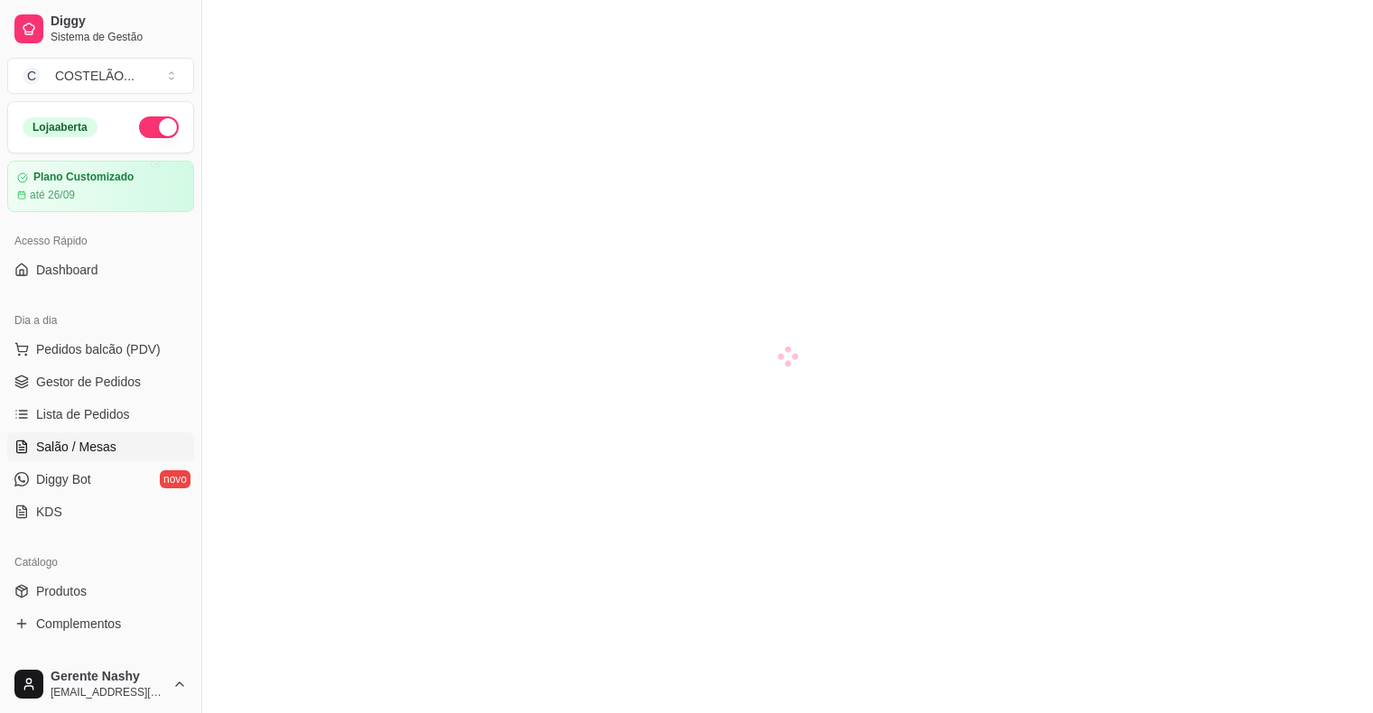 This screenshot has height=713, width=1373. I want to click on span: Diggy, so click(118, 22).